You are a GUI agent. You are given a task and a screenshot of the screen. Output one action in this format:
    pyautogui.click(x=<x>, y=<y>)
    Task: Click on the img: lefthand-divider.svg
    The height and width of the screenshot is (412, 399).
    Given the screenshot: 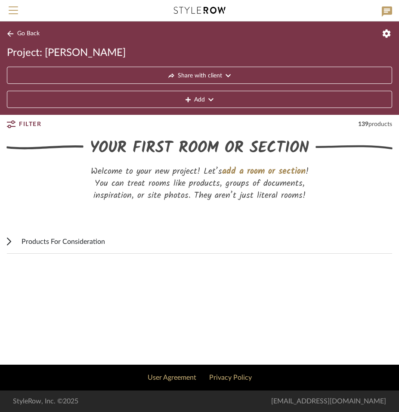 What is the action you would take?
    pyautogui.click(x=45, y=147)
    